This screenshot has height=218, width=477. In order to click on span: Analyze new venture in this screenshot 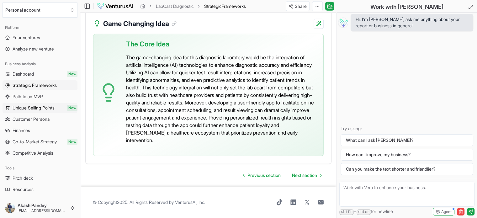, I will do `click(33, 49)`.